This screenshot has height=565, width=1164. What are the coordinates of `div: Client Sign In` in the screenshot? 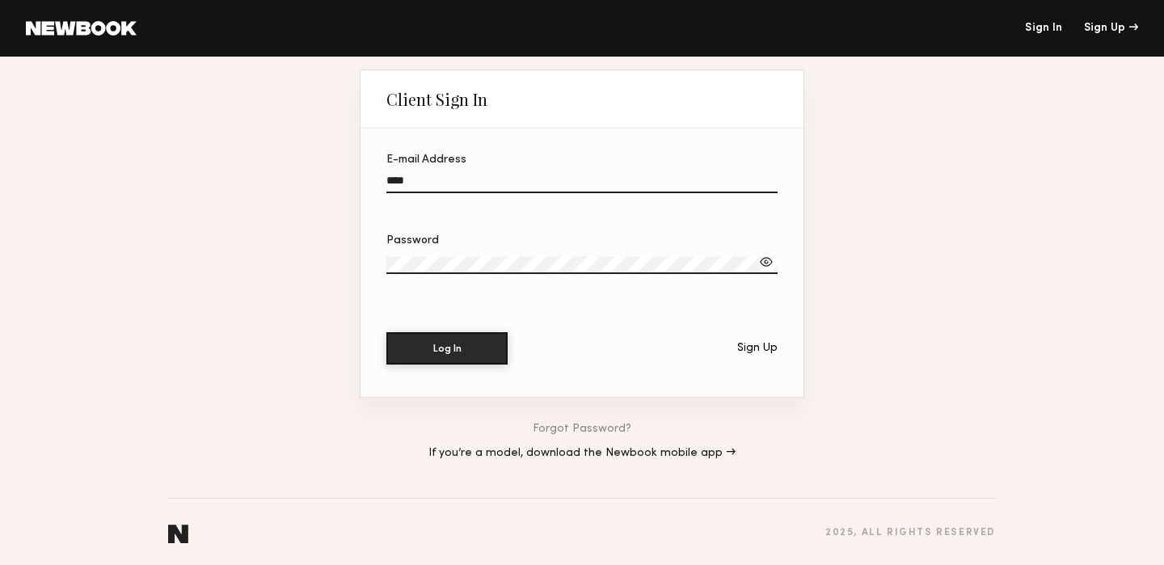 It's located at (437, 99).